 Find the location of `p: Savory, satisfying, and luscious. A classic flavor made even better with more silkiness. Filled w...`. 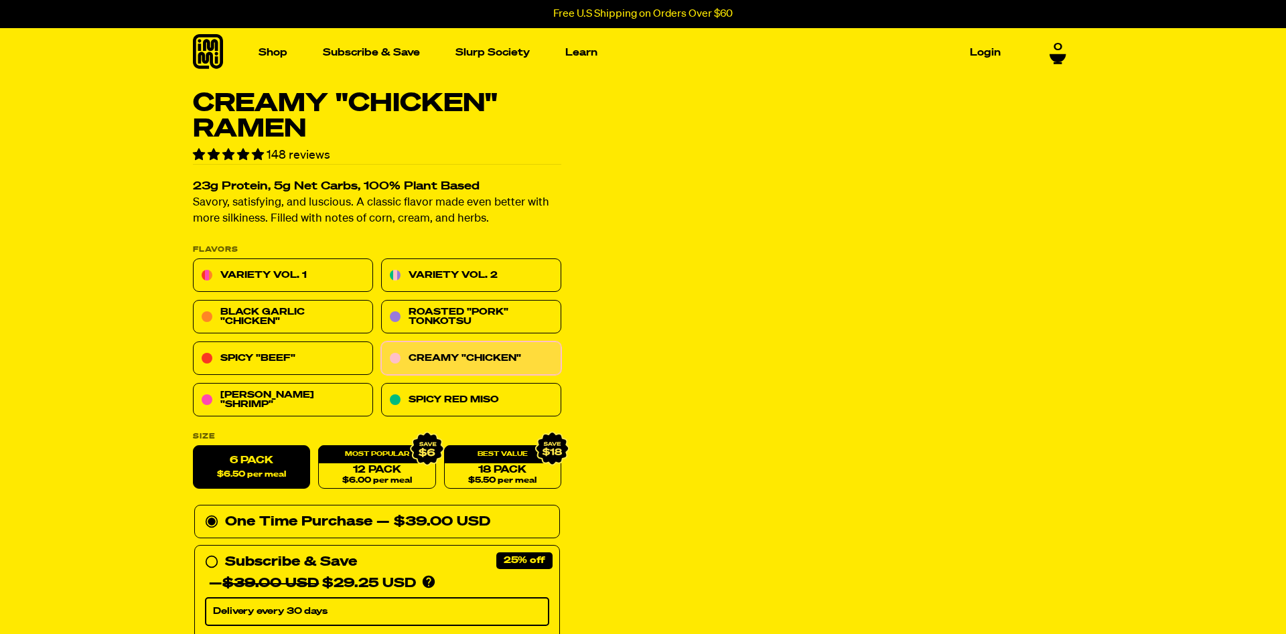

p: Savory, satisfying, and luscious. A classic flavor made even better with more silkiness. Filled w... is located at coordinates (377, 212).